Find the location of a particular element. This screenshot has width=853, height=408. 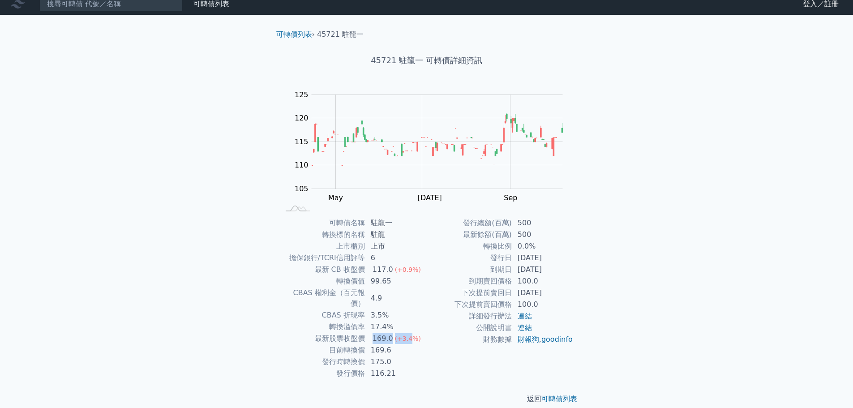

p: 返回 is located at coordinates (427, 399).